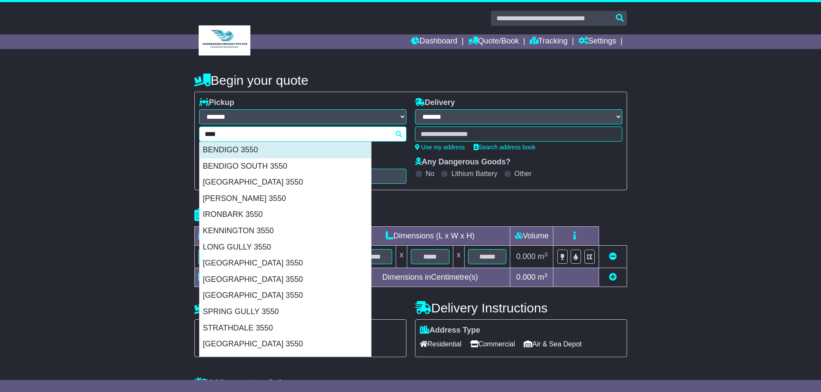  What do you see at coordinates (504, 147) in the screenshot?
I see `a: Search address book` at bounding box center [504, 147].